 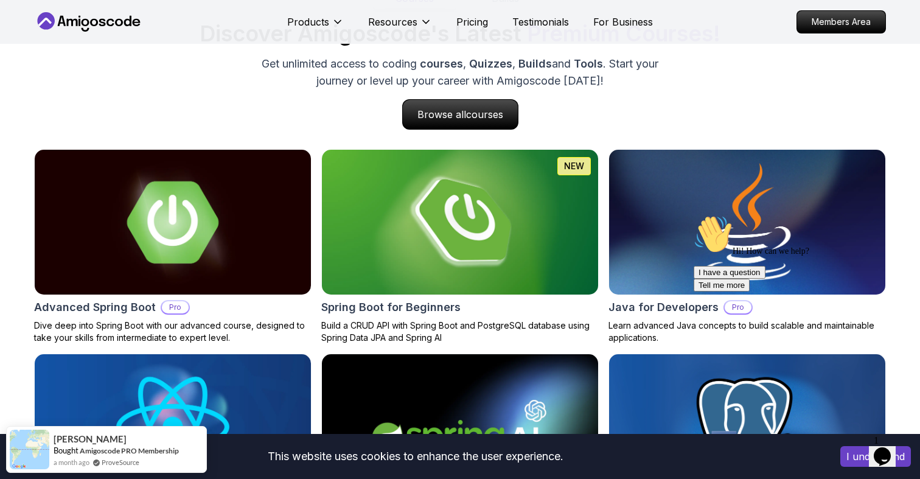 I want to click on a: Testimonials, so click(x=540, y=22).